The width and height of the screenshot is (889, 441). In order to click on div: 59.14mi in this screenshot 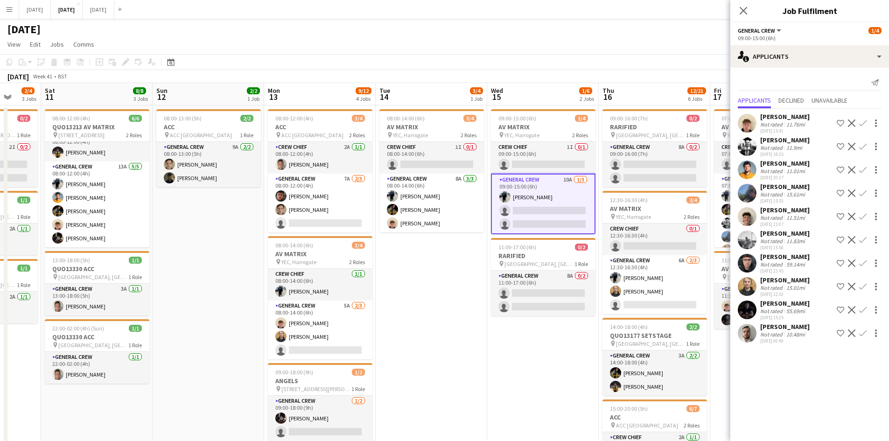, I will do `click(795, 264)`.